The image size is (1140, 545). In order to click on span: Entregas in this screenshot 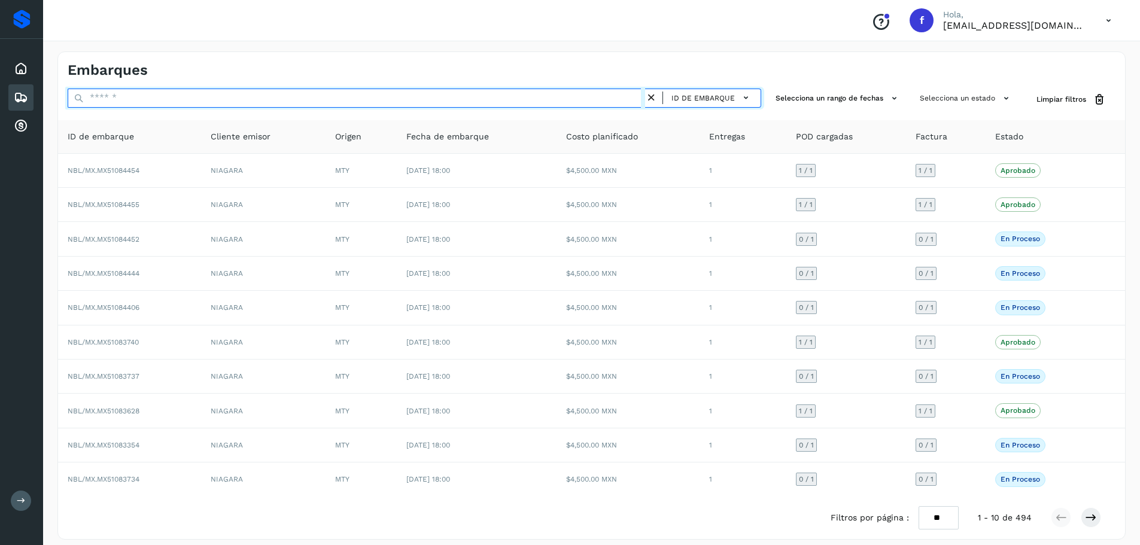, I will do `click(727, 136)`.